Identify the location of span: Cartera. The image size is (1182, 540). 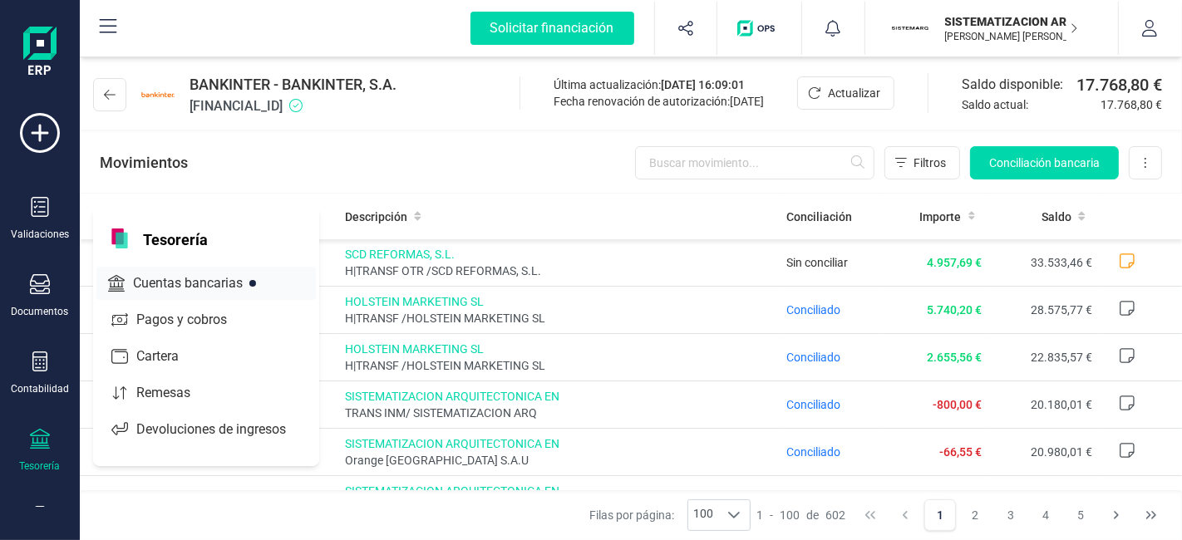
(169, 357).